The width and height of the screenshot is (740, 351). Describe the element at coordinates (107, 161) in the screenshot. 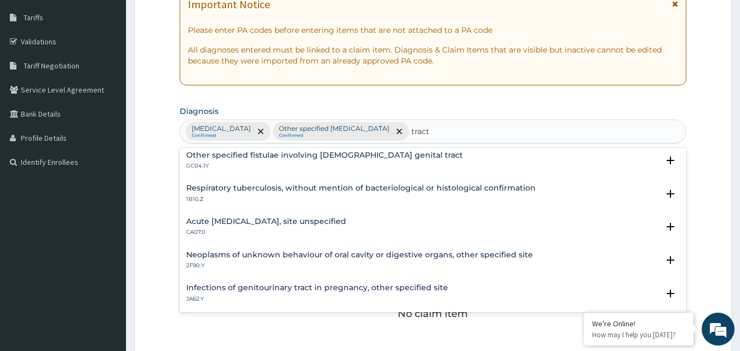

I see `span: We're online!` at that location.